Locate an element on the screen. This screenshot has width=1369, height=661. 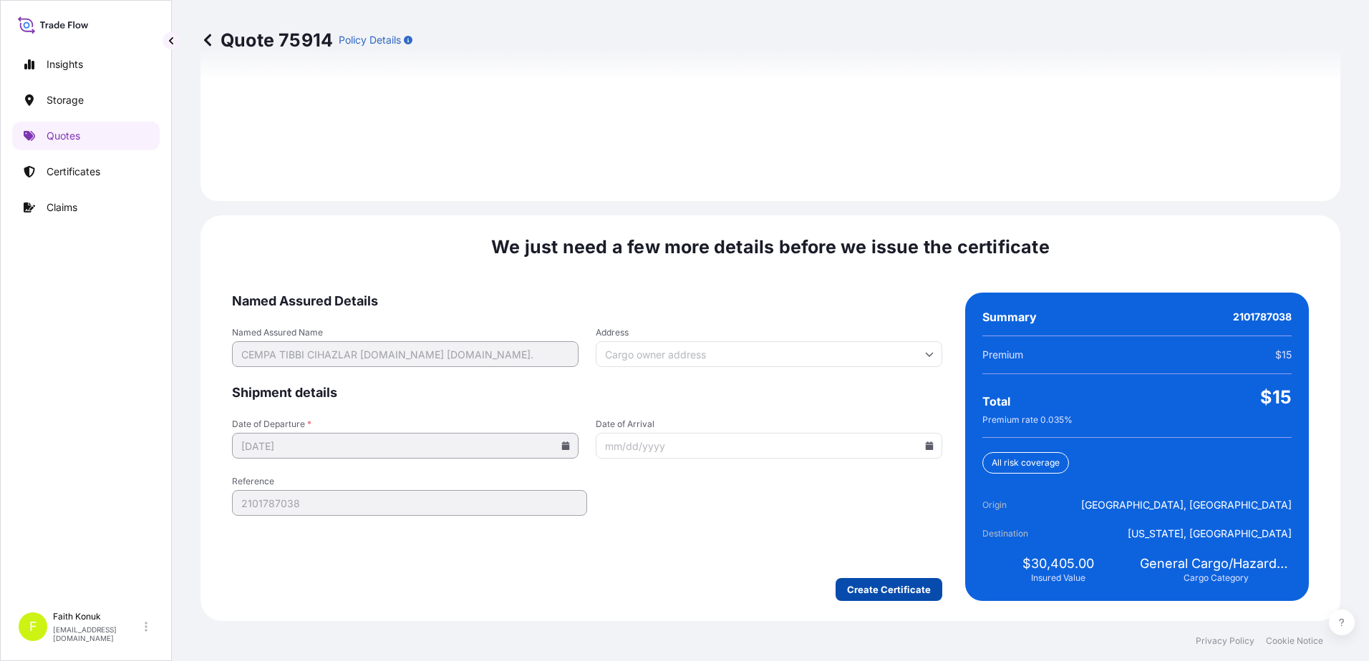
span: Premium rate 0.035 % is located at coordinates (1027, 420).